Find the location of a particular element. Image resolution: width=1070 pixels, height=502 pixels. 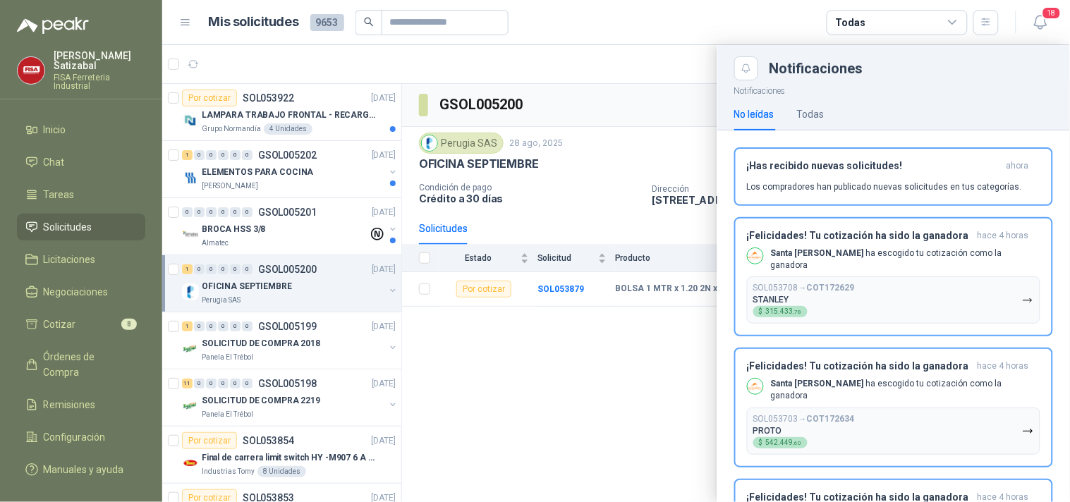

span: Inicio is located at coordinates (55, 130).